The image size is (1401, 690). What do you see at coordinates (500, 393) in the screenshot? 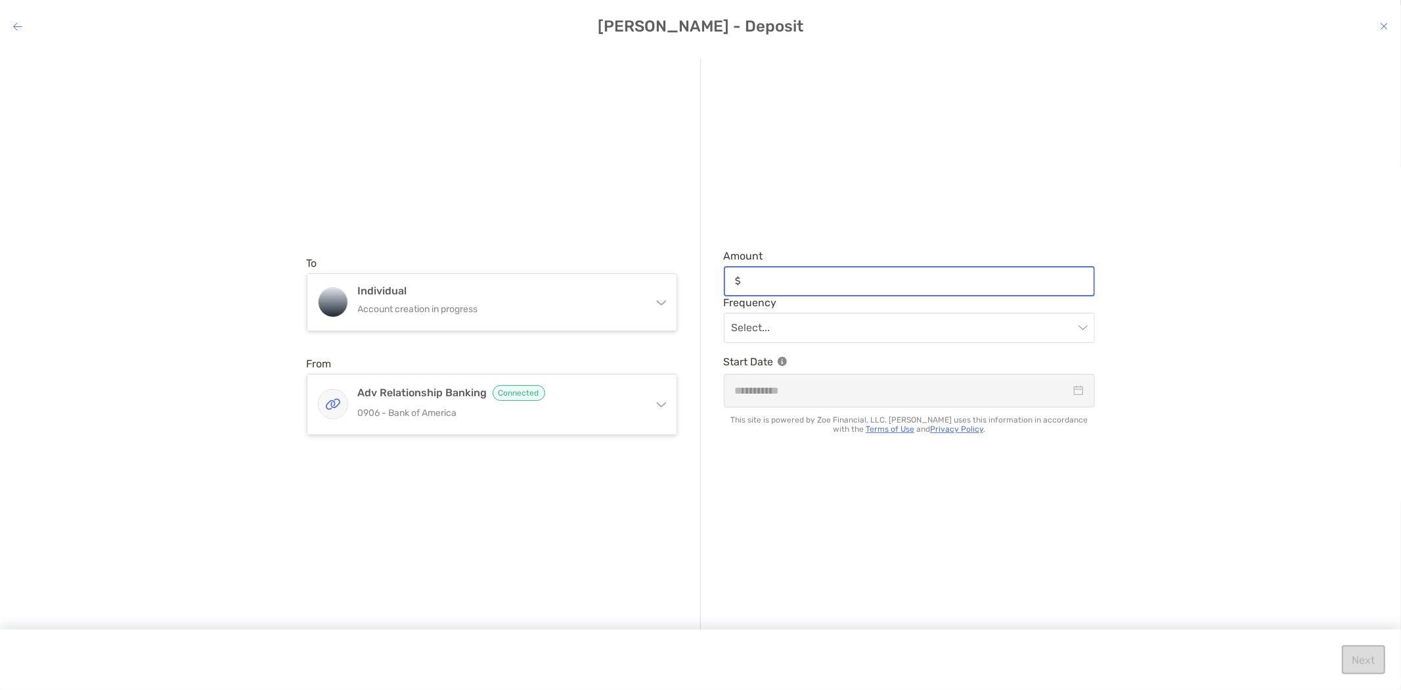
I see `h4: Adv Relationship Banking` at bounding box center [500, 393].